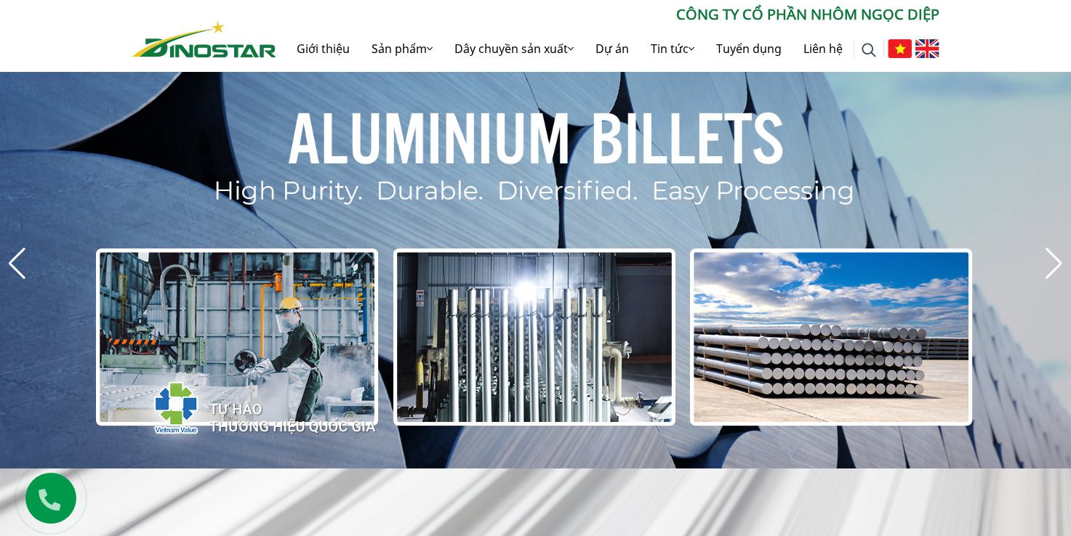 The height and width of the screenshot is (536, 1071). What do you see at coordinates (204, 39) in the screenshot?
I see `img: Nhôm Dinostar` at bounding box center [204, 39].